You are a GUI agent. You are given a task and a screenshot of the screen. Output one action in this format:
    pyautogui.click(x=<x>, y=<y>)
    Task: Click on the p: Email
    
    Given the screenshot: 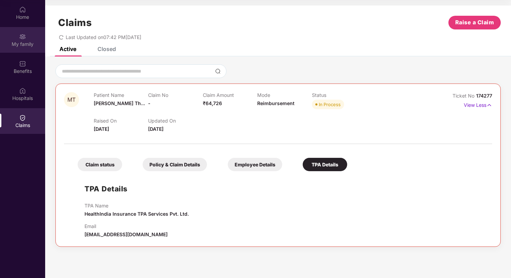 What is the action you would take?
    pyautogui.click(x=126, y=226)
    